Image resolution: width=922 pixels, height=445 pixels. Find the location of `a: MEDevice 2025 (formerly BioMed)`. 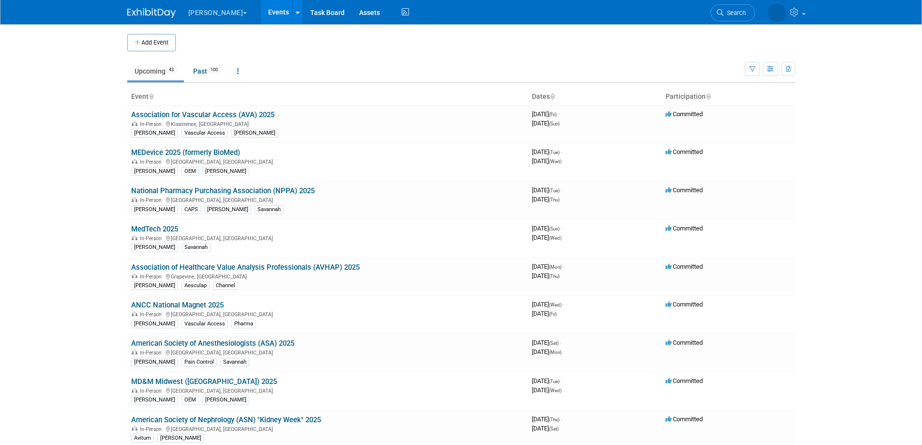

a: MEDevice 2025 (formerly BioMed) is located at coordinates (185, 152).